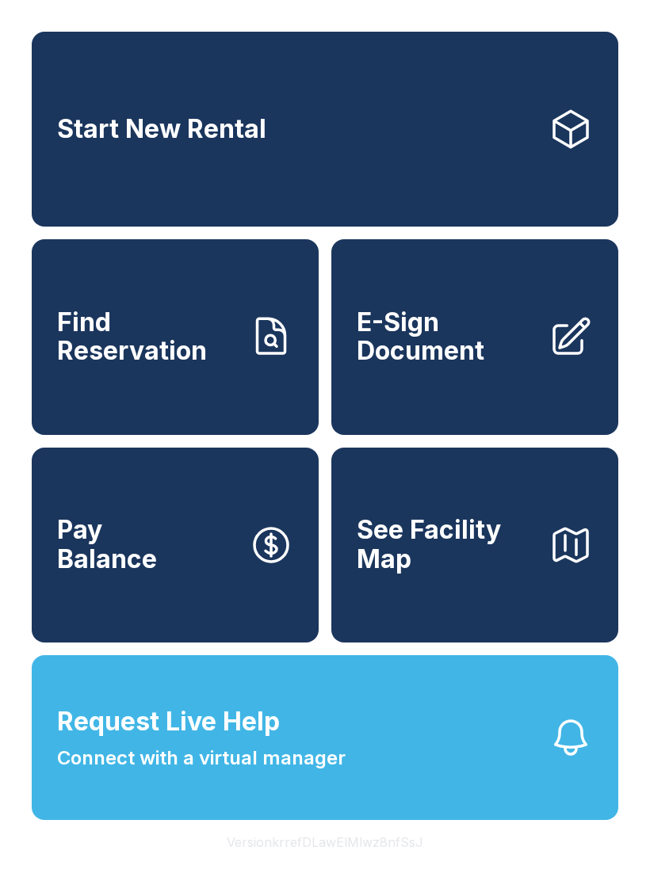  What do you see at coordinates (162, 129) in the screenshot?
I see `span: Start New Rental` at bounding box center [162, 129].